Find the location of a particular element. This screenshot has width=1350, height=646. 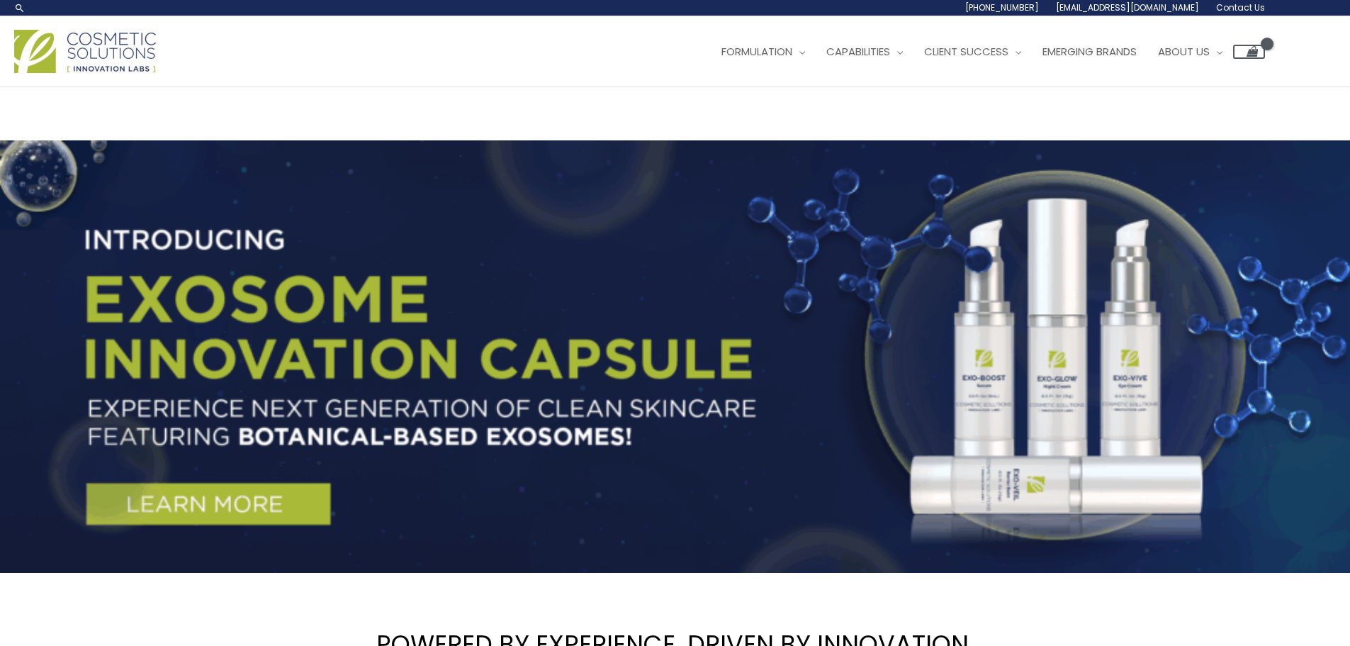

a: Formulation is located at coordinates (763, 52).